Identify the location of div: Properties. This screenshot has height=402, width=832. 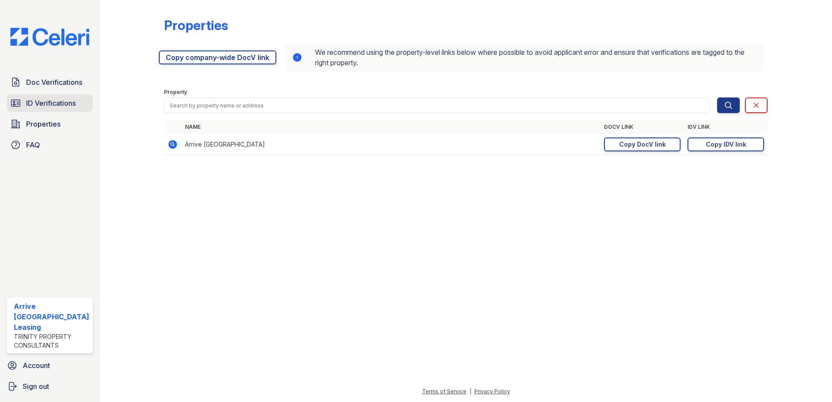
(196, 25).